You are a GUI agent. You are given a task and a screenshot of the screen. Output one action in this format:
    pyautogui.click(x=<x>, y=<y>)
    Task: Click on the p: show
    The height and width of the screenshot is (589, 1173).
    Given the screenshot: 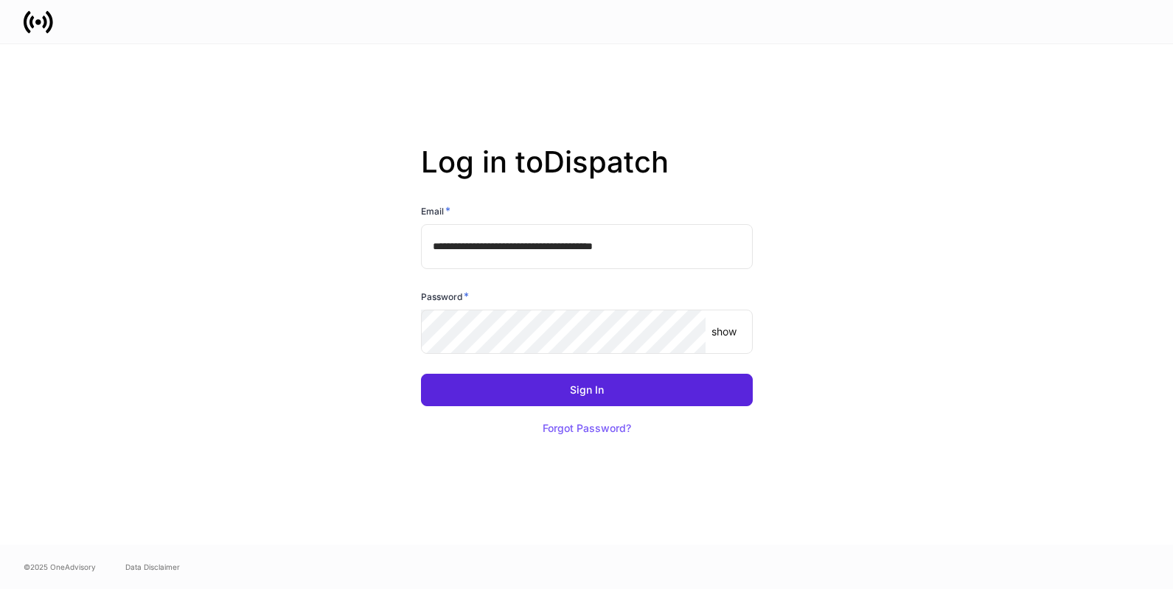 What is the action you would take?
    pyautogui.click(x=724, y=332)
    